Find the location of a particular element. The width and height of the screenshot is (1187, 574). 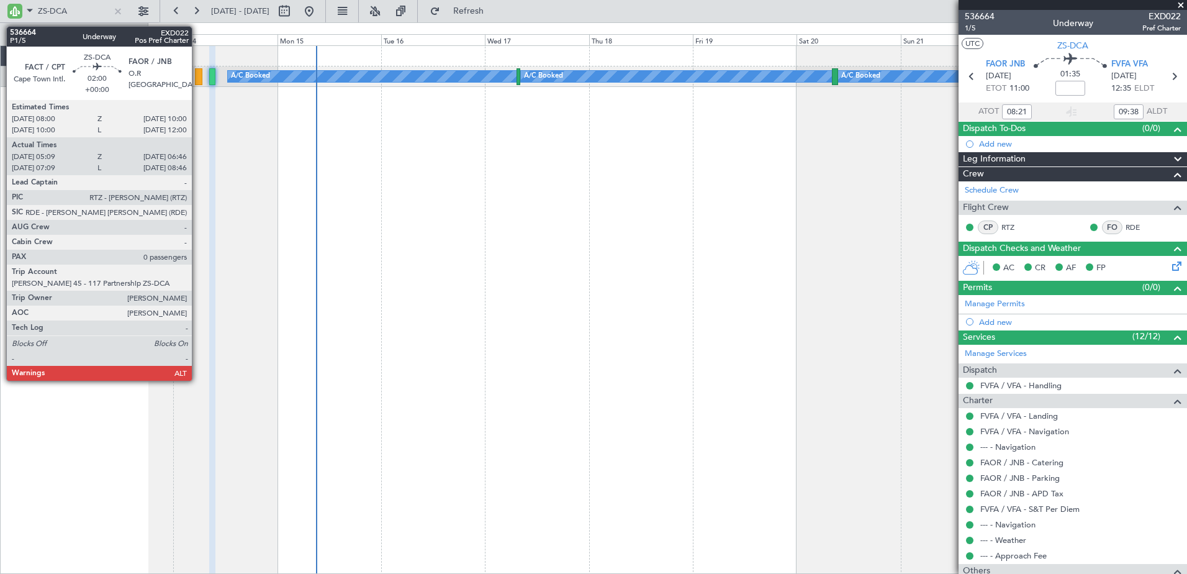

span: 11:00 is located at coordinates (1020, 89).